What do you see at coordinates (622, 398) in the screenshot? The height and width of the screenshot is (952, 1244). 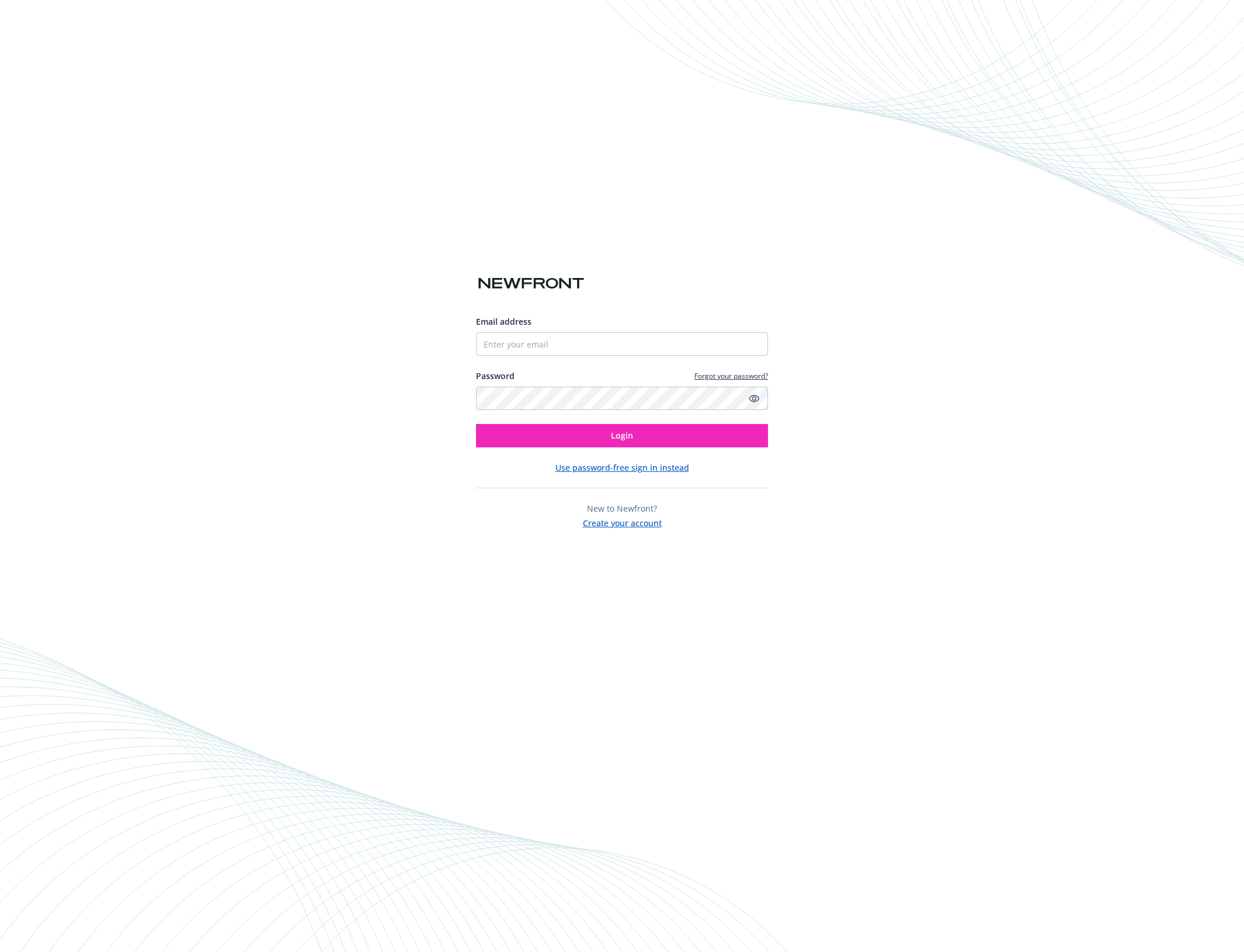 I see `input: Enter your password` at bounding box center [622, 398].